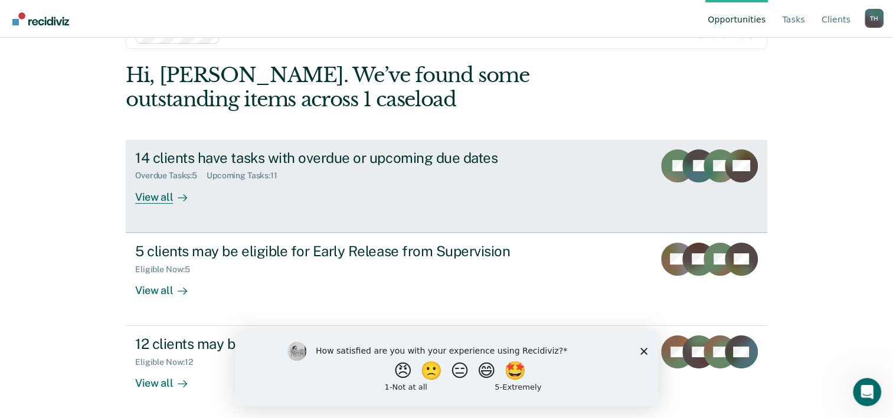 The height and width of the screenshot is (418, 893). I want to click on div: Overdue Tasks : 5, so click(171, 175).